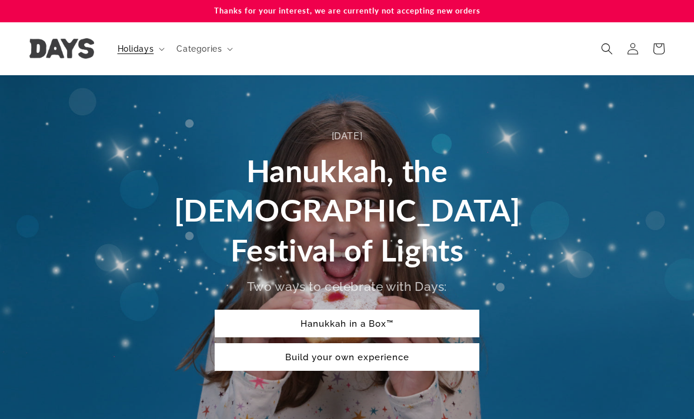 Image resolution: width=694 pixels, height=419 pixels. I want to click on summary: Holidays, so click(140, 49).